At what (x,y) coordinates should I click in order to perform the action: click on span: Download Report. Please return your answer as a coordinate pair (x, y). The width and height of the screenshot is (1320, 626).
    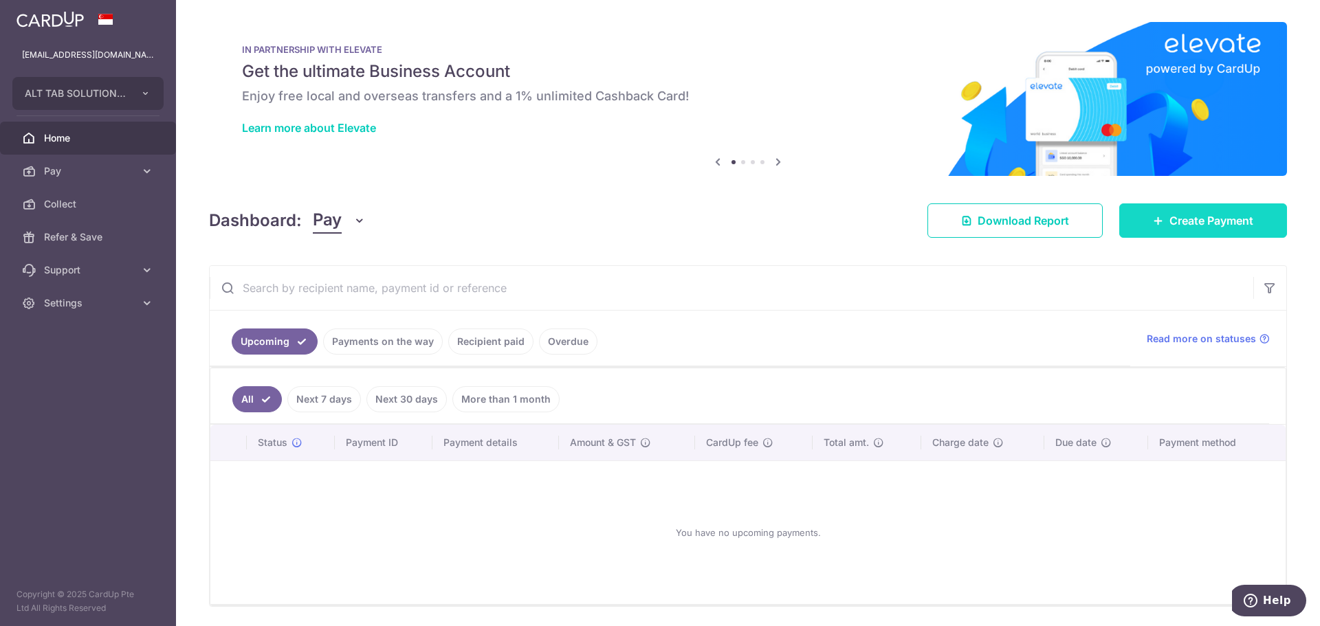
    Looking at the image, I should click on (1023, 221).